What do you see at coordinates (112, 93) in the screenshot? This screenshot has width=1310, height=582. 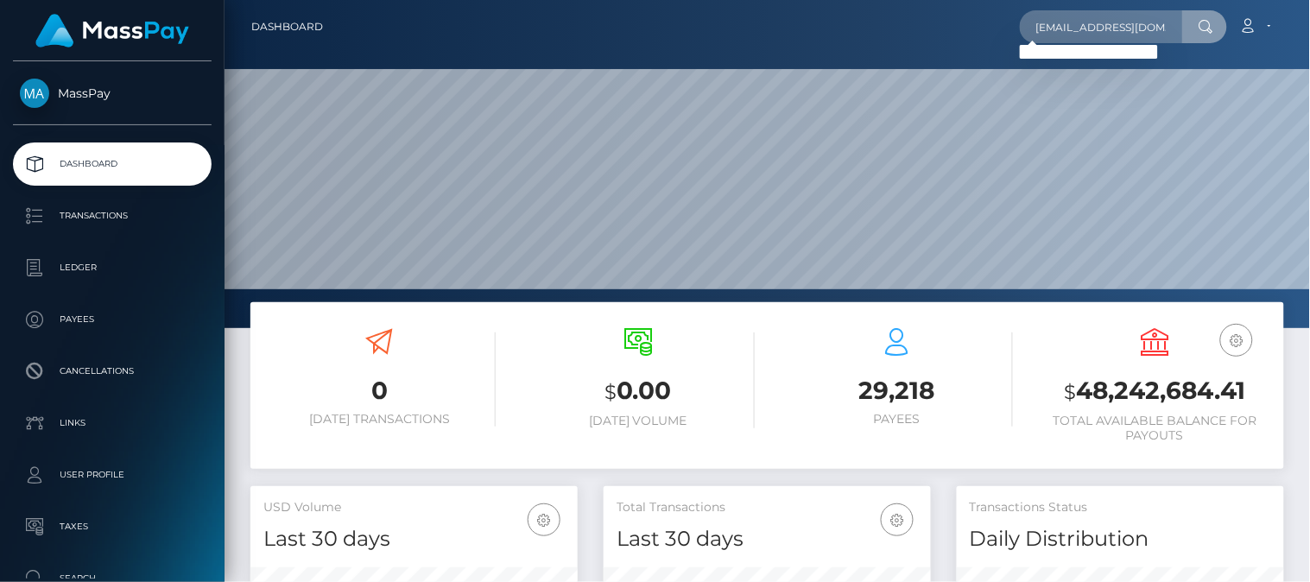 I see `span: MassPay` at bounding box center [112, 93].